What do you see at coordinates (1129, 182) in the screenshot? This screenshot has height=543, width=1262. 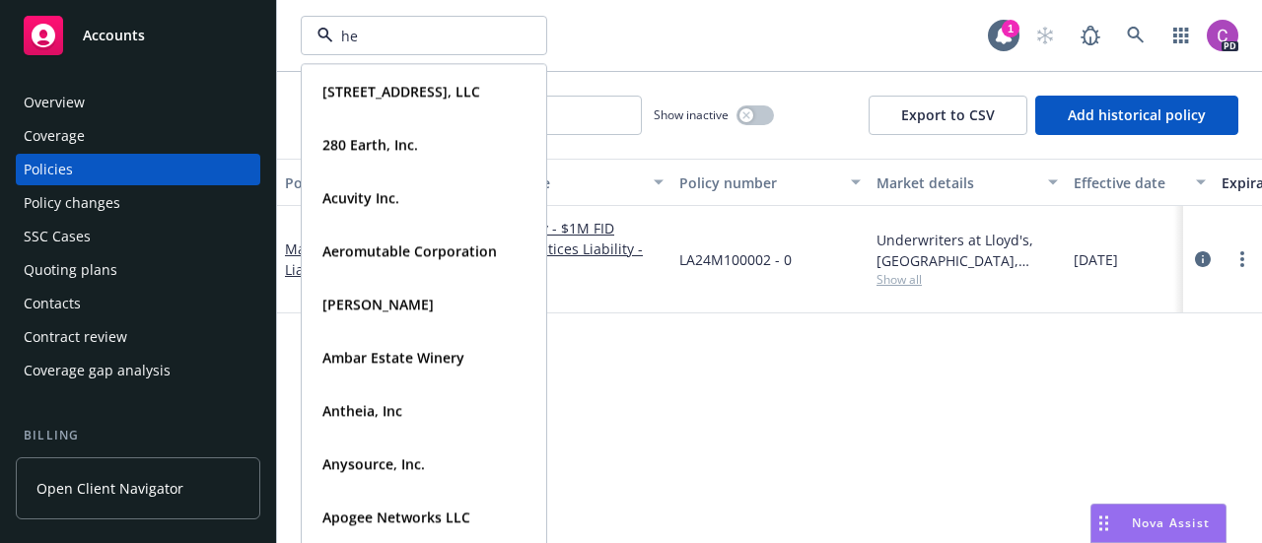 I see `div: Effective date` at bounding box center [1129, 182].